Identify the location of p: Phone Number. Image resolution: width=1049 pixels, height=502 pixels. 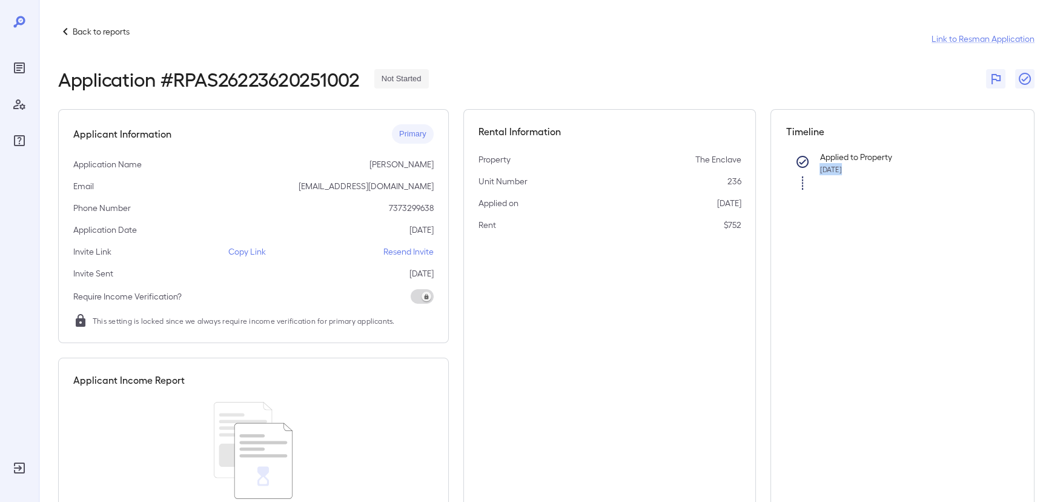
(102, 208).